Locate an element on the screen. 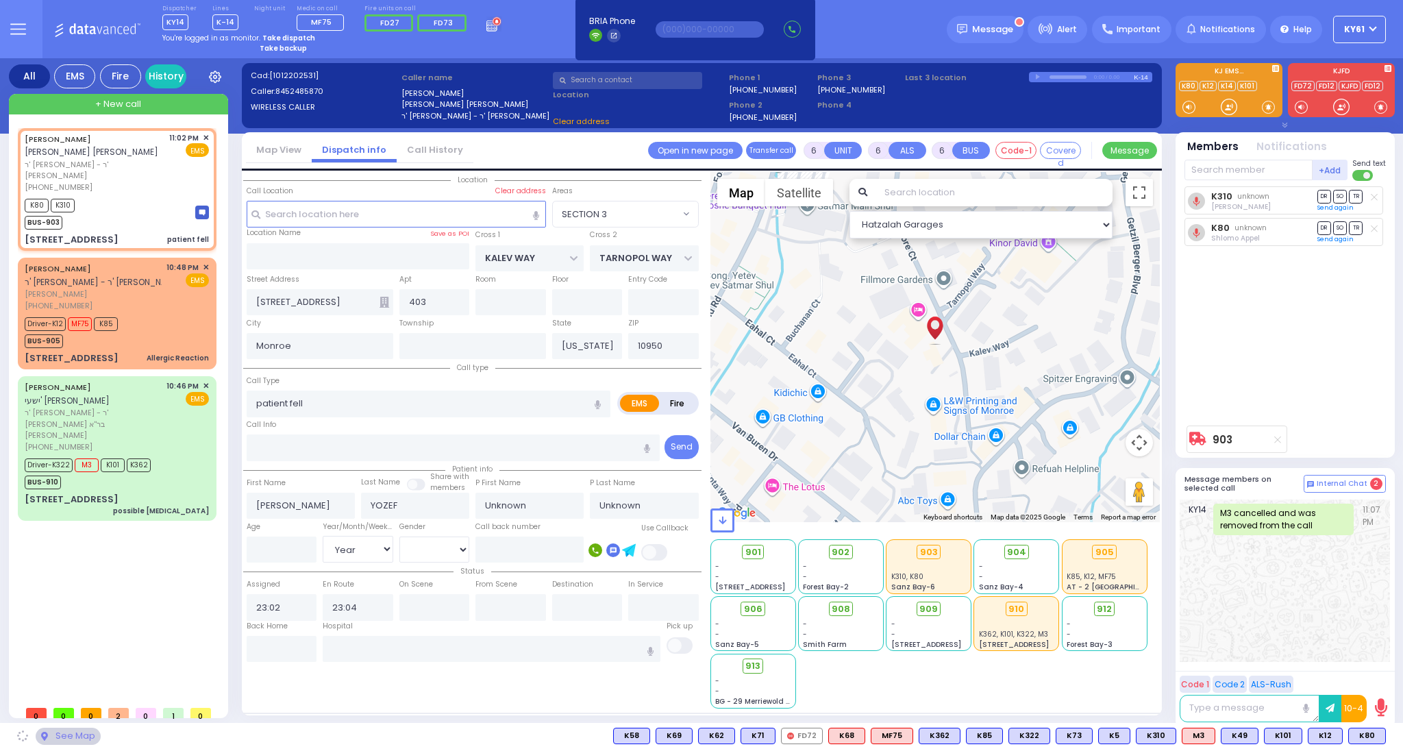  button: Drag Pegman onto the map to open Street View is located at coordinates (1139, 492).